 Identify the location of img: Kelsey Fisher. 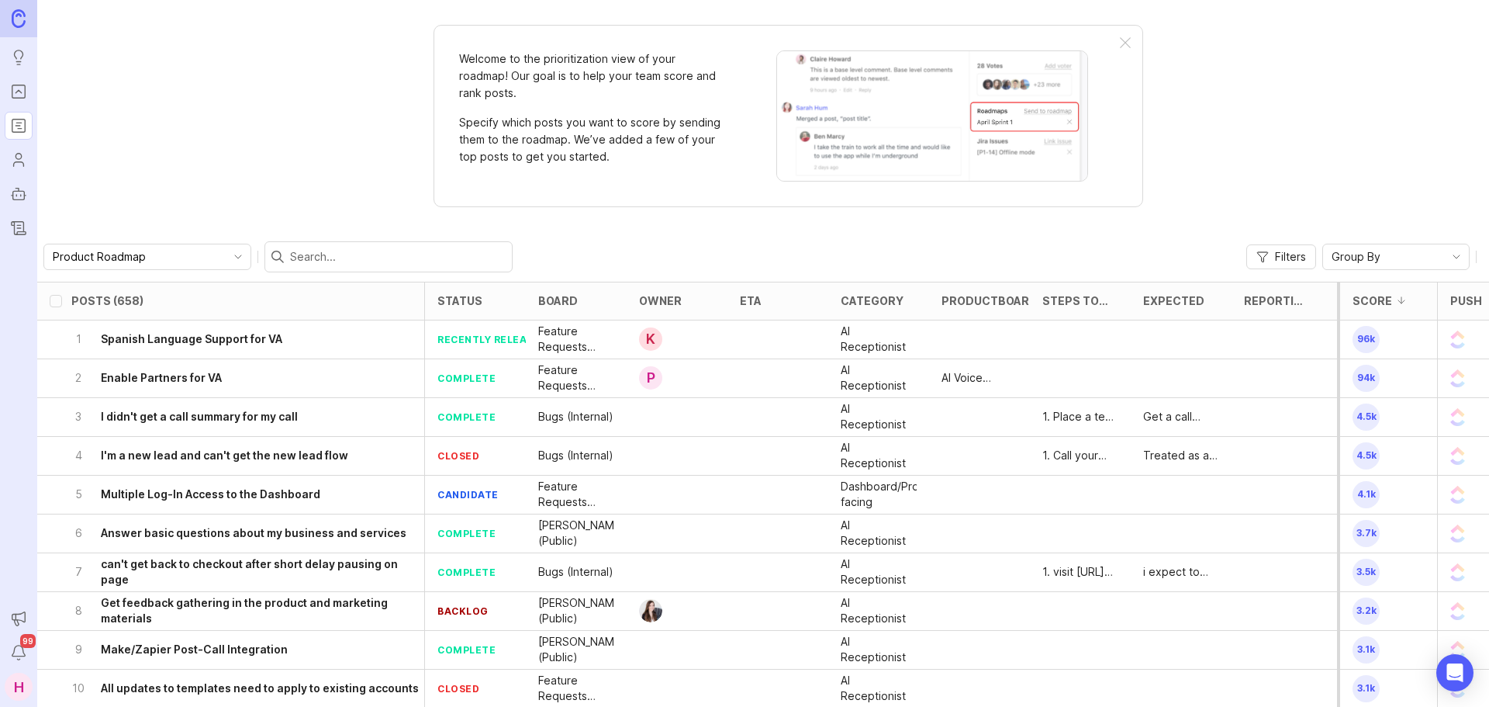
(651, 610).